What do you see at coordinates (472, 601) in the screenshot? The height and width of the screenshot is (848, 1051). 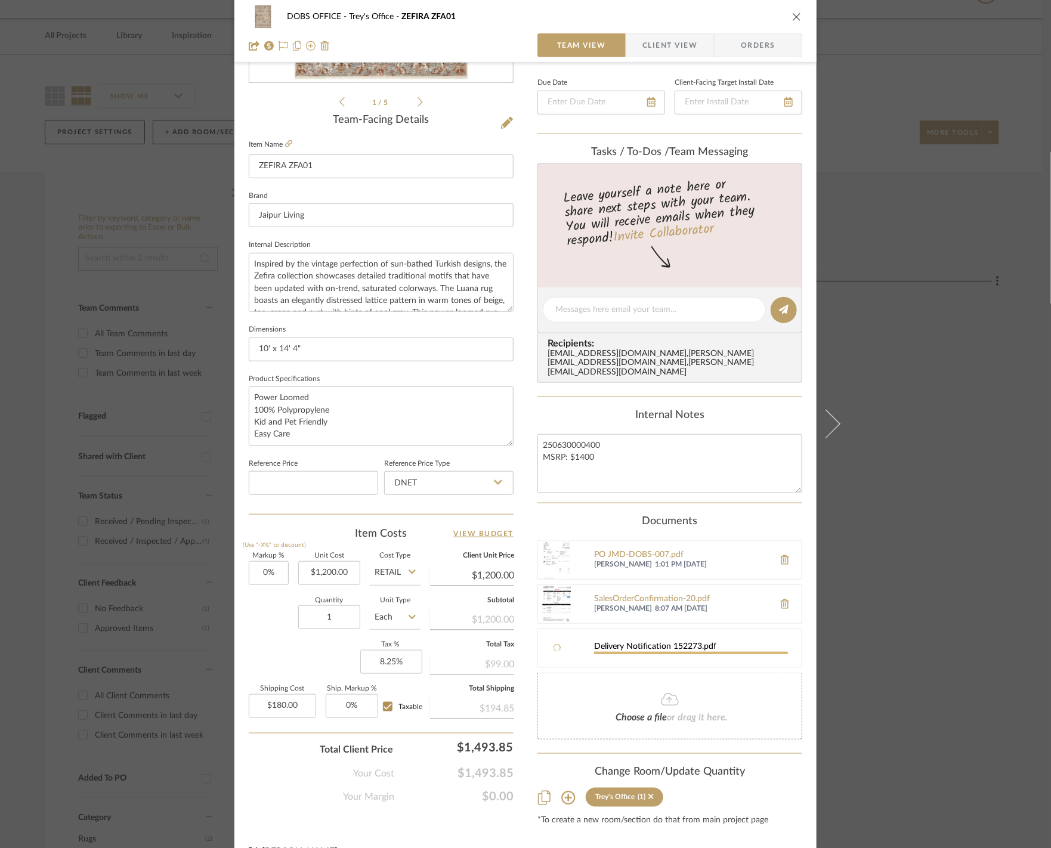 I see `label: Subtotal` at bounding box center [472, 601].